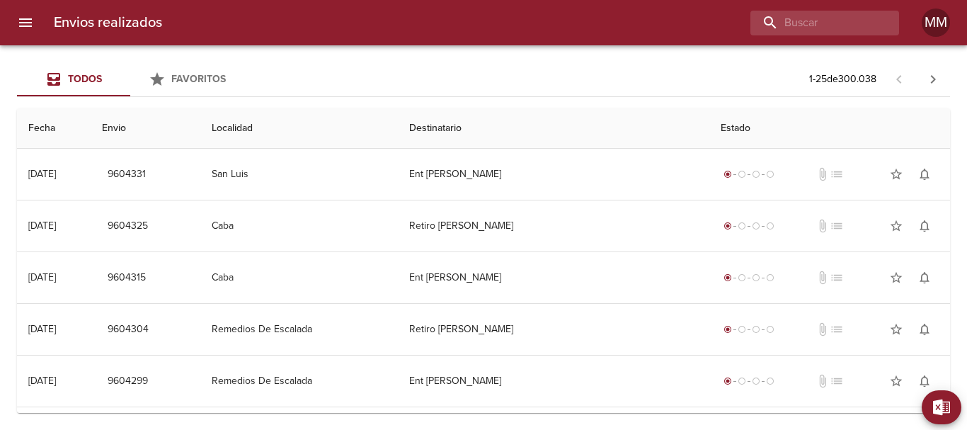 Image resolution: width=967 pixels, height=430 pixels. What do you see at coordinates (127, 381) in the screenshot?
I see `span: 9604299` at bounding box center [127, 381].